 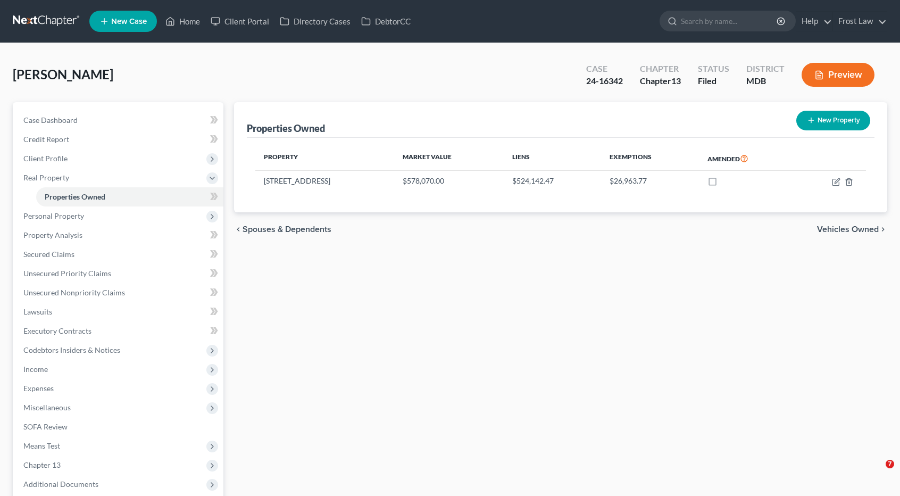 I want to click on span: Additional Documents, so click(x=61, y=484).